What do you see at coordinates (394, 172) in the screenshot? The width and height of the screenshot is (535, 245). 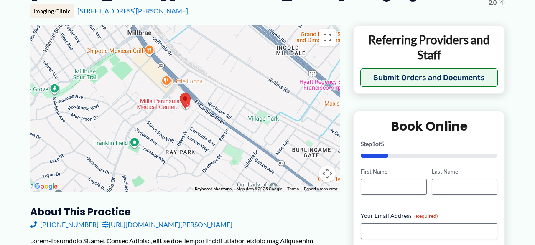 I see `label: First Name` at bounding box center [394, 172].